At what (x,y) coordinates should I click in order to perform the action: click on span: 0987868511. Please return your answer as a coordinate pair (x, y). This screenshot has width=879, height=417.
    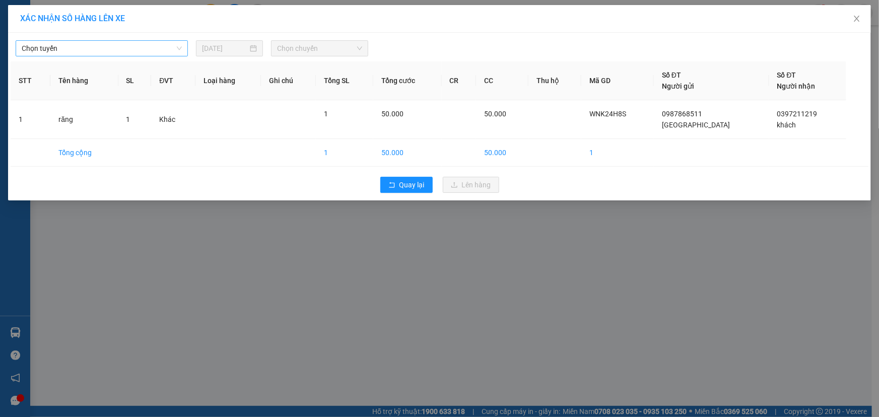
    Looking at the image, I should click on (682, 114).